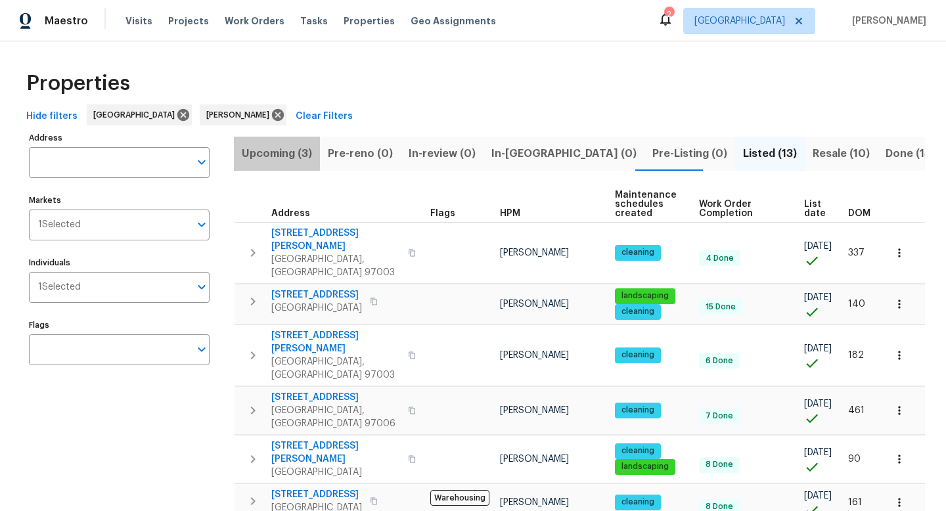  Describe the element at coordinates (510, 213) in the screenshot. I see `span: HPM` at that location.